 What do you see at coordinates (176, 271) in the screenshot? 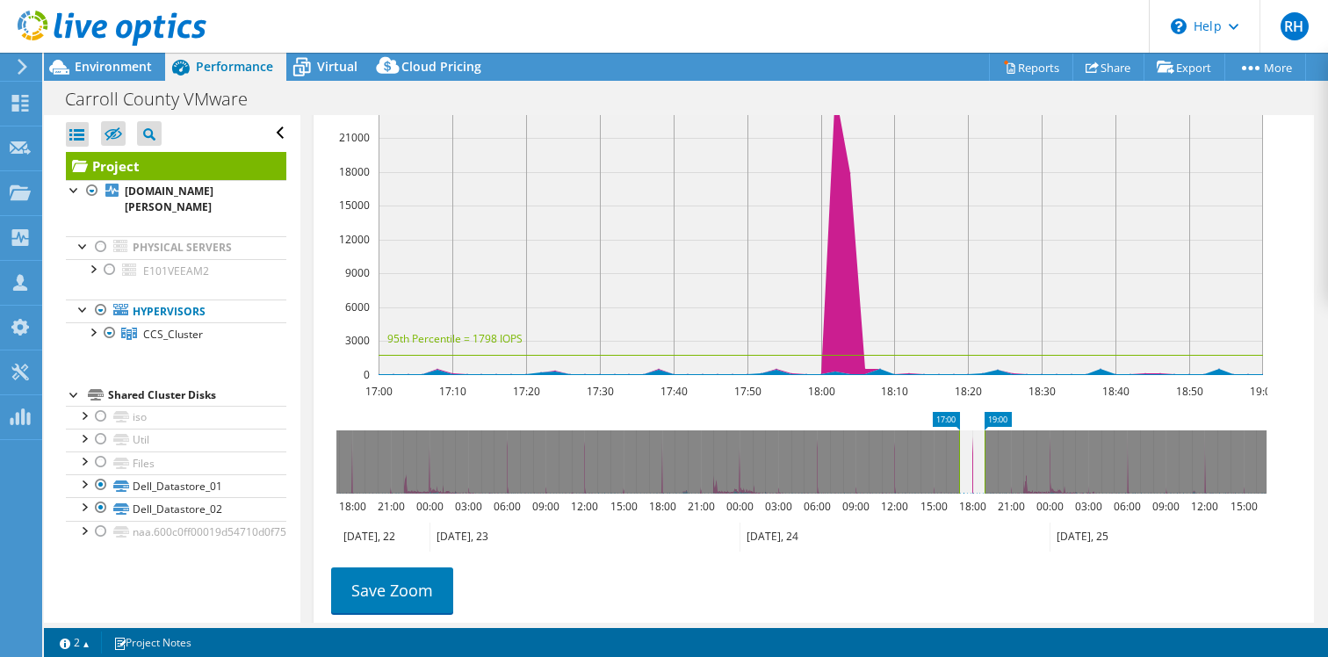
I see `span: E101VEEAM2` at bounding box center [176, 271].